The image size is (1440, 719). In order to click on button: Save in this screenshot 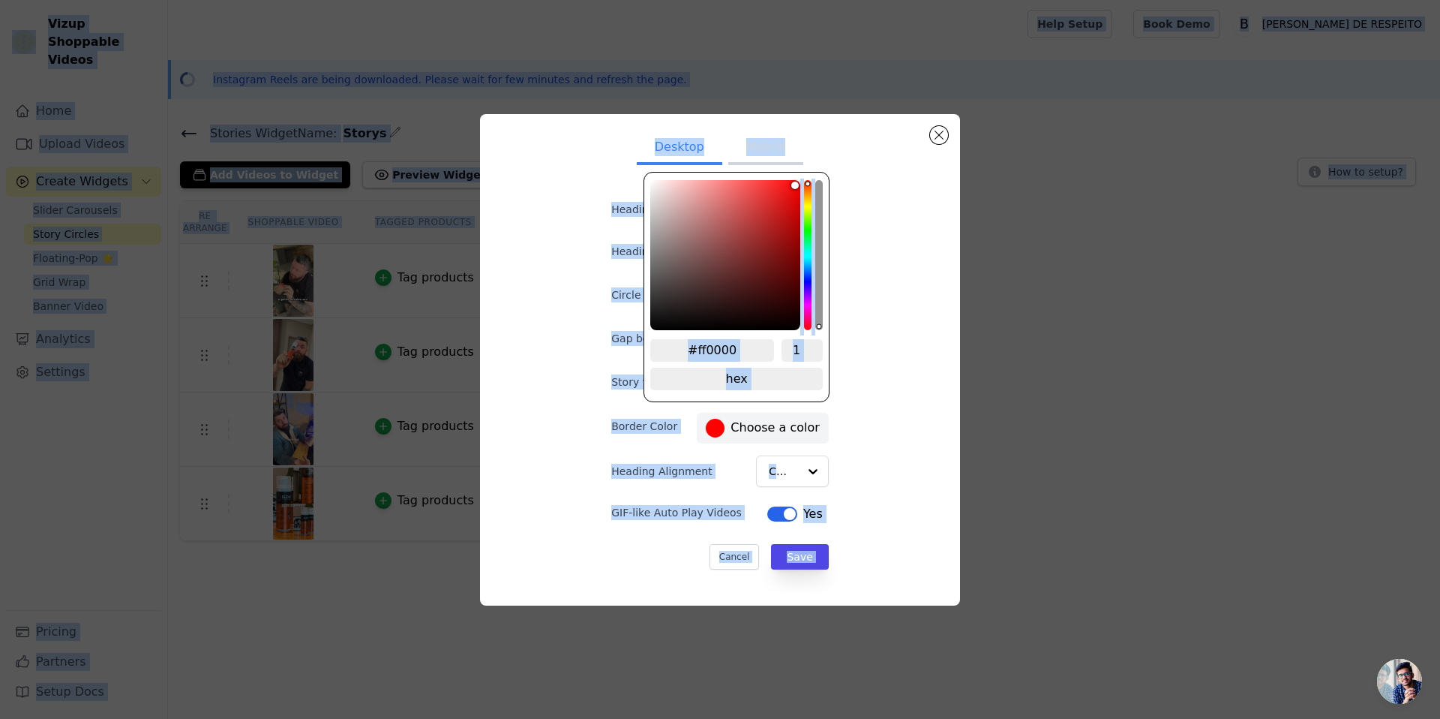, I will do `click(800, 557)`.